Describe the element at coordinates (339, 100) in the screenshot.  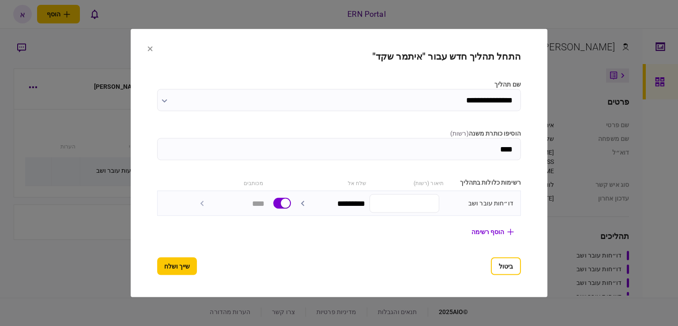
I see `input: שם תהליך` at that location.